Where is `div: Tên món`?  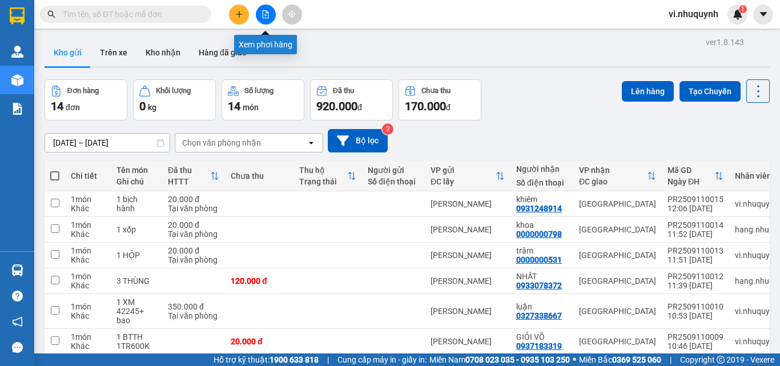
div: Tên món is located at coordinates (136, 170).